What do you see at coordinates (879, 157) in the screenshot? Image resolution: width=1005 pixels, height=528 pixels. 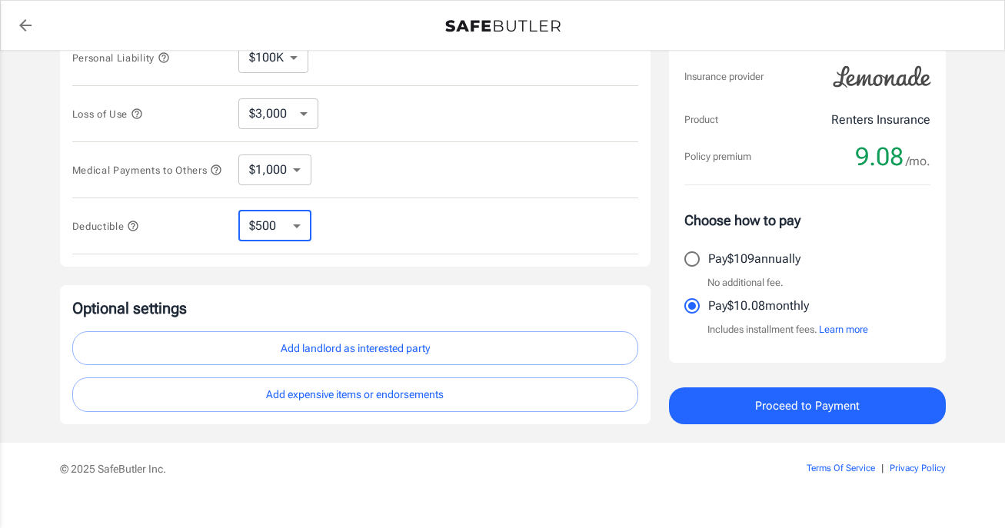 I see `span: 9.08` at bounding box center [879, 157].